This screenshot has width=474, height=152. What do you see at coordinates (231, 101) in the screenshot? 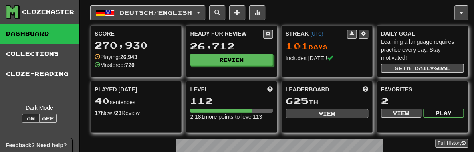
I see `div: 112` at bounding box center [231, 101].